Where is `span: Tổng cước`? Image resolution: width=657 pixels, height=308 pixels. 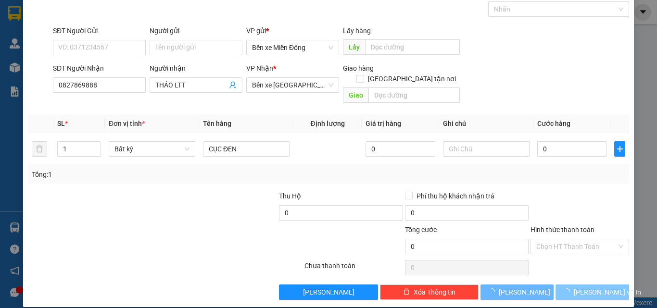 span: Tổng cước is located at coordinates (421, 230).